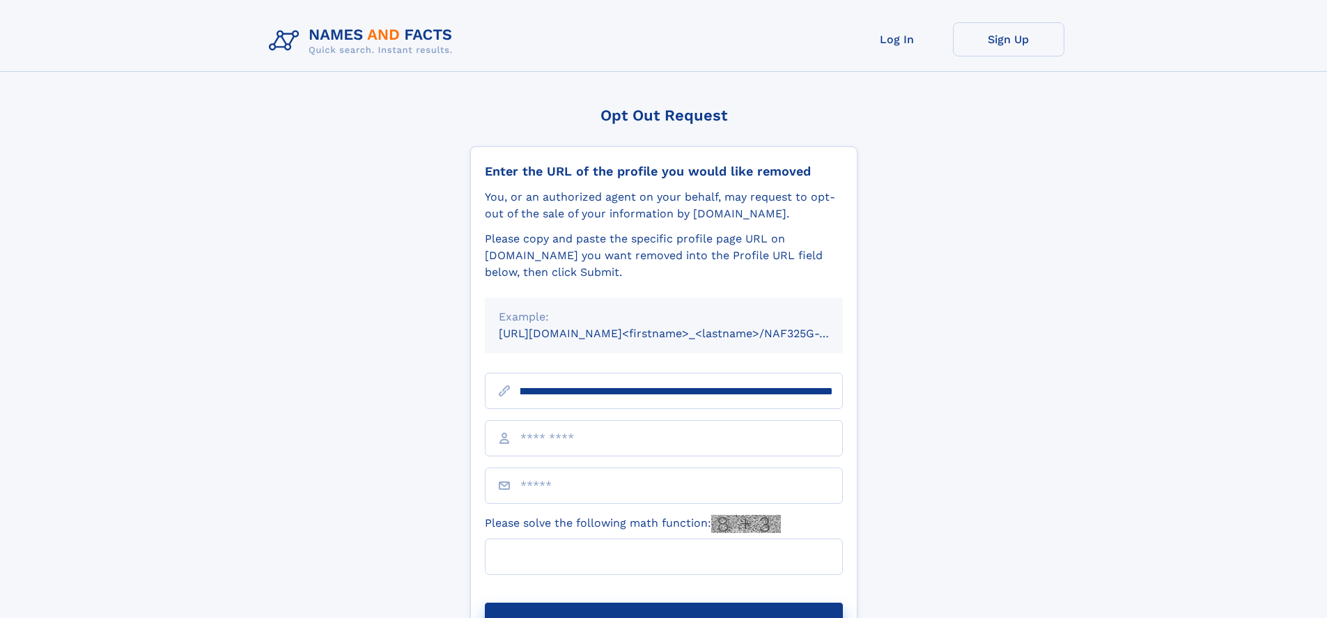 The image size is (1327, 618). What do you see at coordinates (664, 115) in the screenshot?
I see `div: Opt Out Request` at bounding box center [664, 115].